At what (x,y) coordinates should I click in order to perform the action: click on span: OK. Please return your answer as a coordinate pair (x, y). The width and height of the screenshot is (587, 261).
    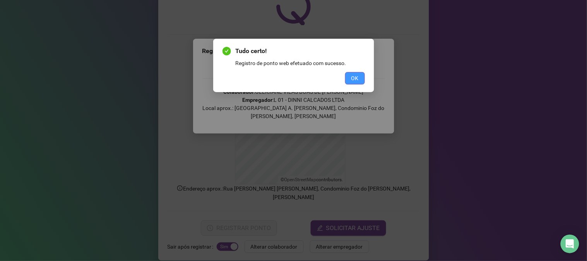
    Looking at the image, I should click on (355, 78).